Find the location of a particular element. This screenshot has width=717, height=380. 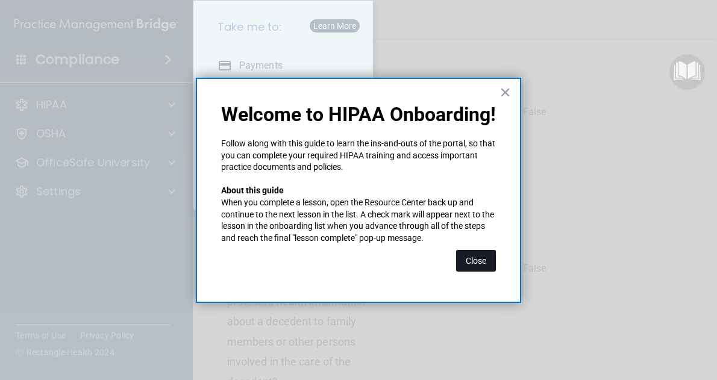

p: Follow along with this guide to learn the ins-and-outs of the portal, so that you can complete yo... is located at coordinates (359, 155).